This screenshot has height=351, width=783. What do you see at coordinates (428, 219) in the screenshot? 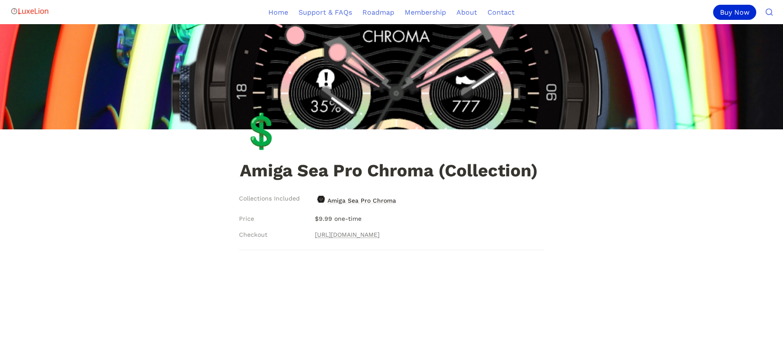
I see `p: $9.99 one-time` at bounding box center [428, 219].